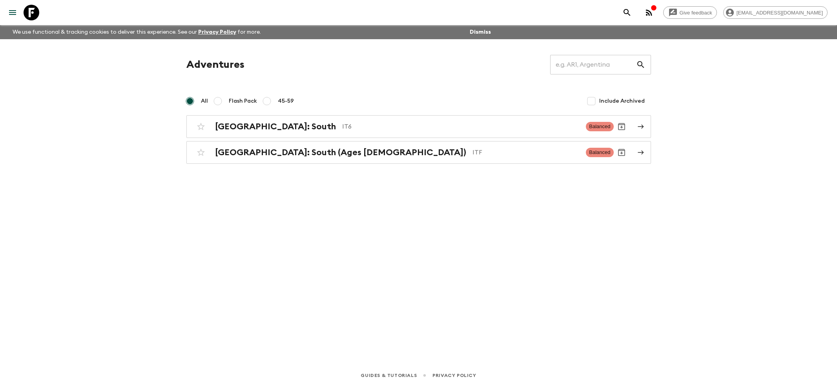 The width and height of the screenshot is (837, 386). I want to click on span: Flash Pack, so click(243, 101).